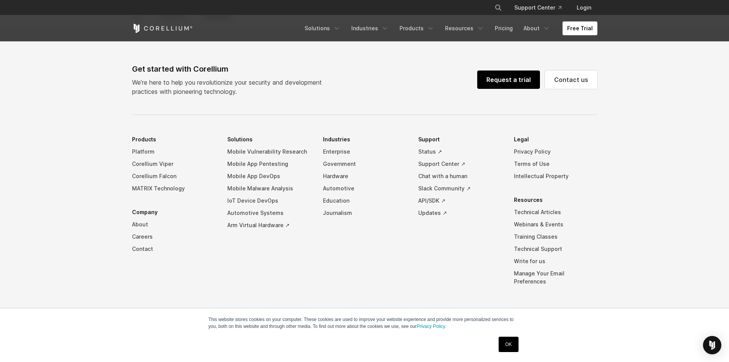  What do you see at coordinates (498, 8) in the screenshot?
I see `button: Search` at bounding box center [498, 8].